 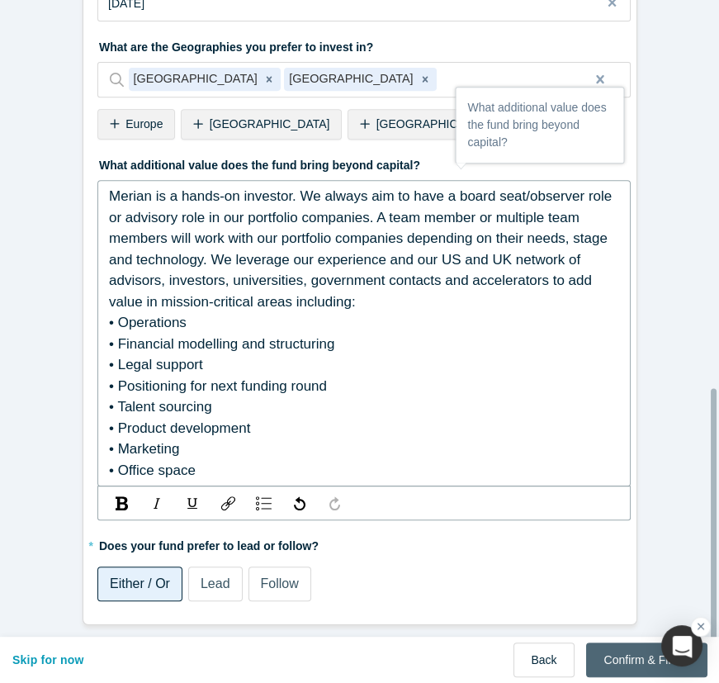 I want to click on div: rdw-history-control, so click(x=317, y=503).